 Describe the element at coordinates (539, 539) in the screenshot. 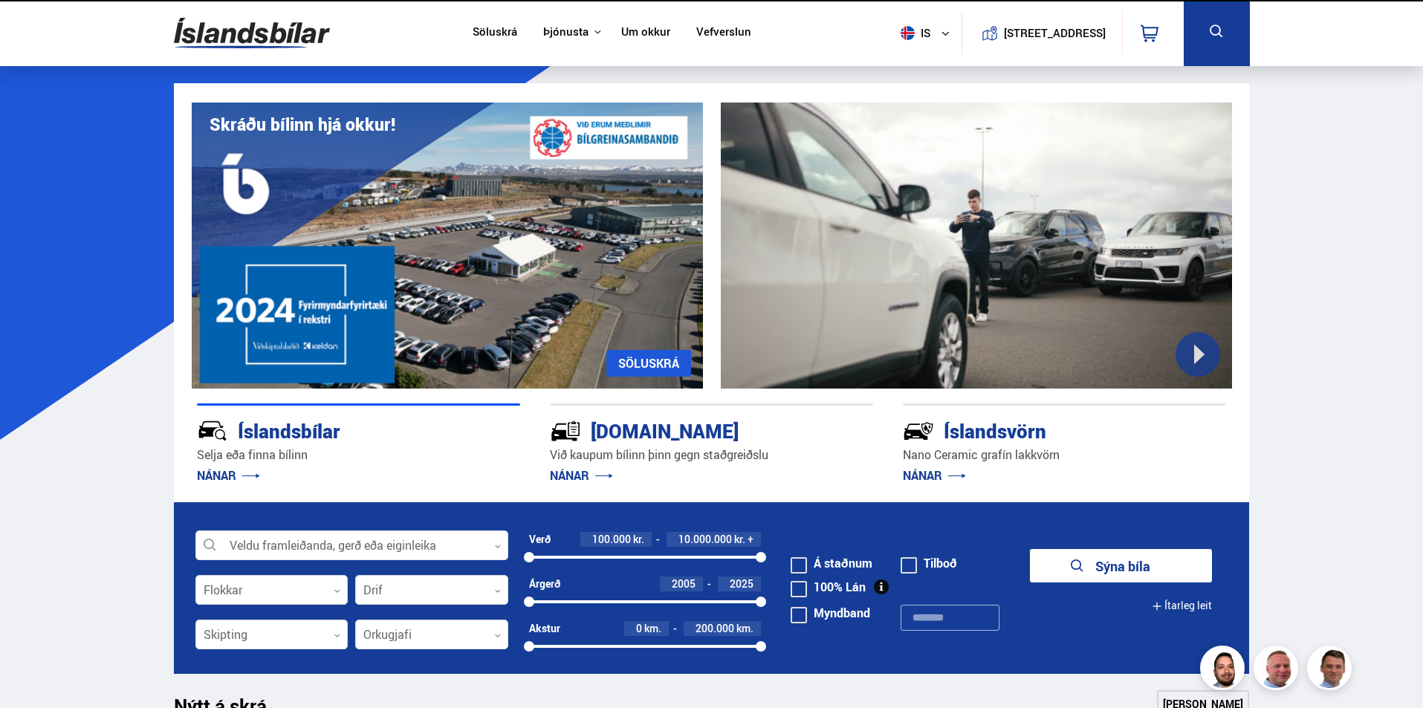

I see `div: Verð` at that location.